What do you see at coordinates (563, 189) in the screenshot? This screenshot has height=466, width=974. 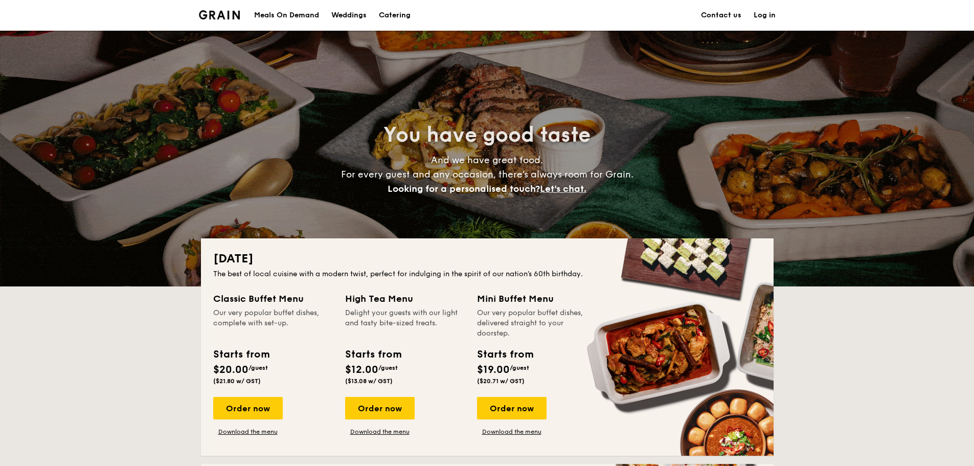 I see `span: Let's chat.` at bounding box center [563, 189].